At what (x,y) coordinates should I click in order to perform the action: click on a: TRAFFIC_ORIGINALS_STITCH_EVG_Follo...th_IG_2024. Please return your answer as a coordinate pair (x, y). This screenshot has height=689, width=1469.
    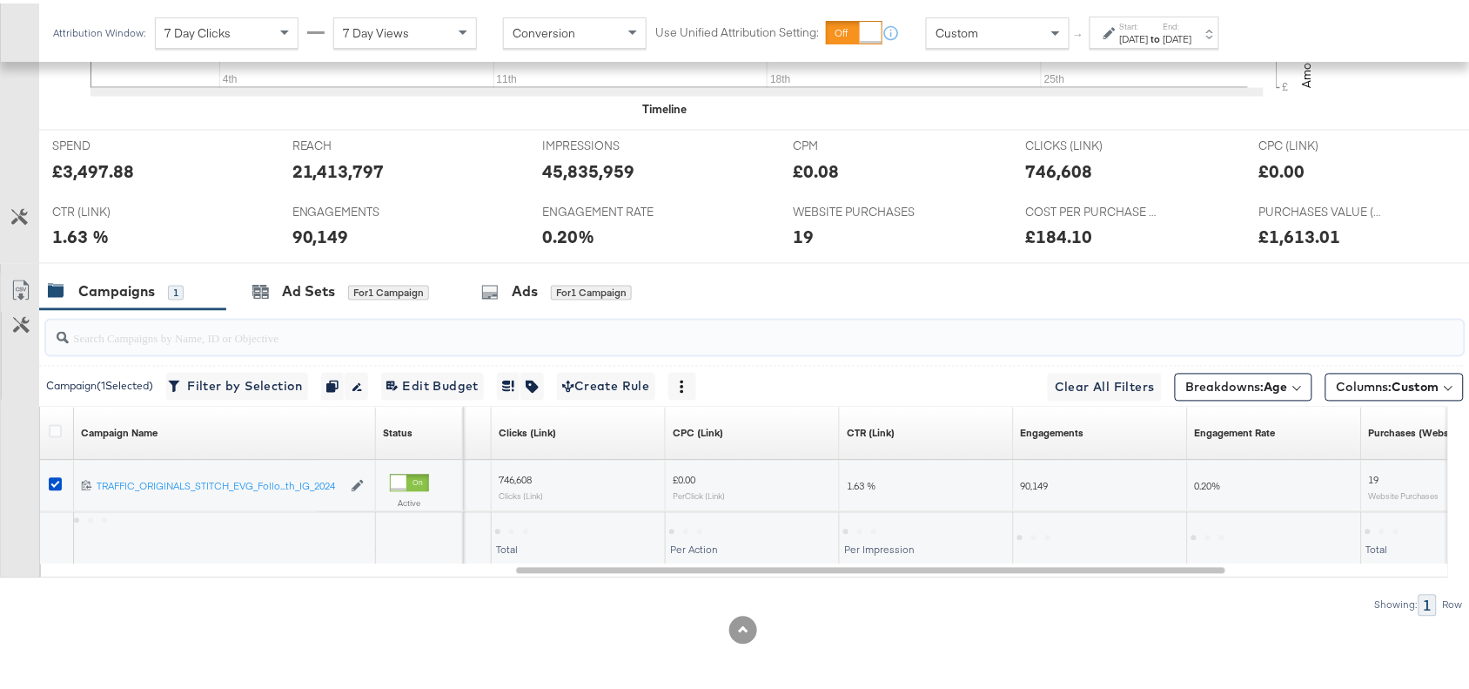
    Looking at the image, I should click on (219, 483).